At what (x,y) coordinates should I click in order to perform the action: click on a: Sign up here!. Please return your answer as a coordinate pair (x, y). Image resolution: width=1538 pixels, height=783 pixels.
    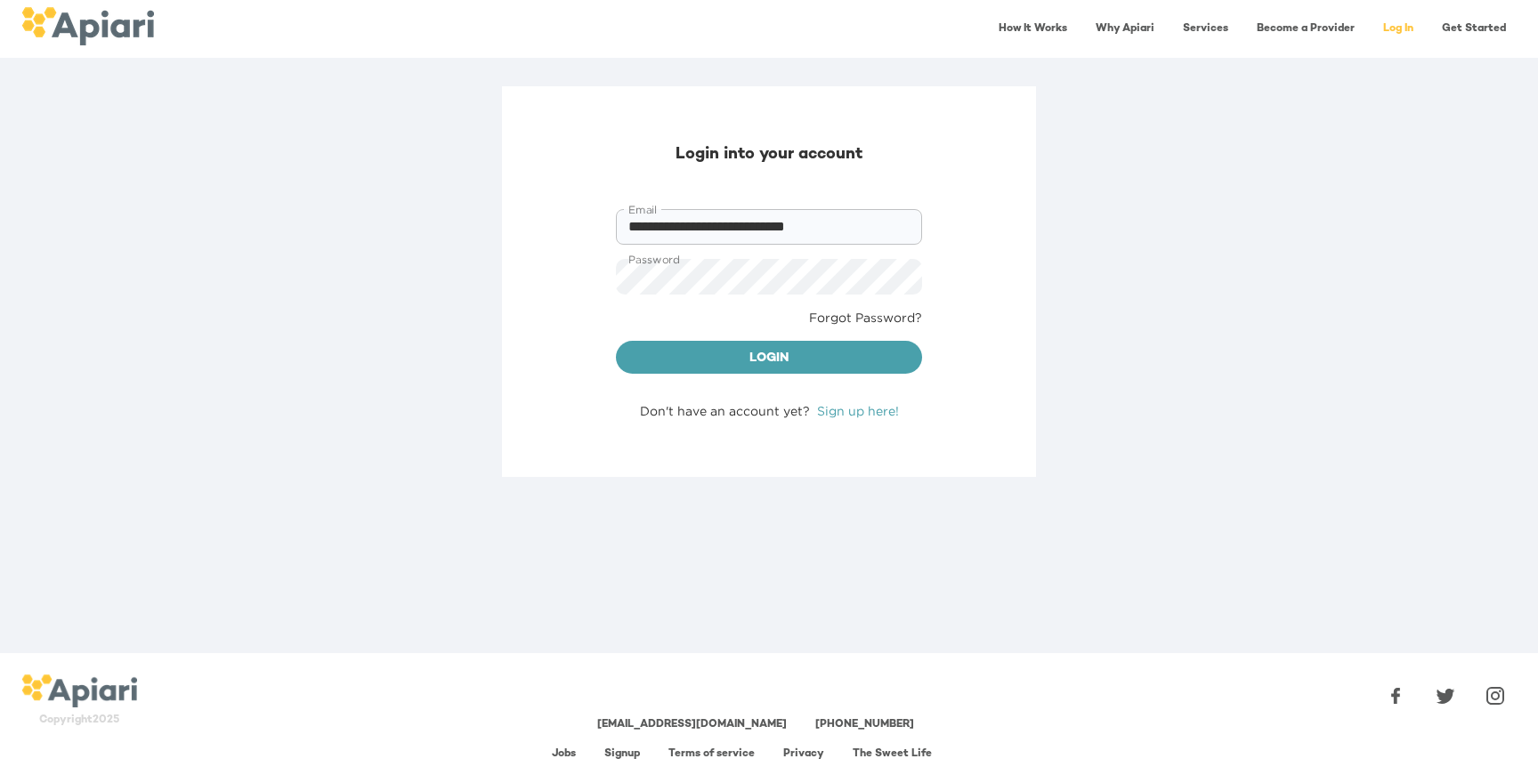
    Looking at the image, I should click on (858, 410).